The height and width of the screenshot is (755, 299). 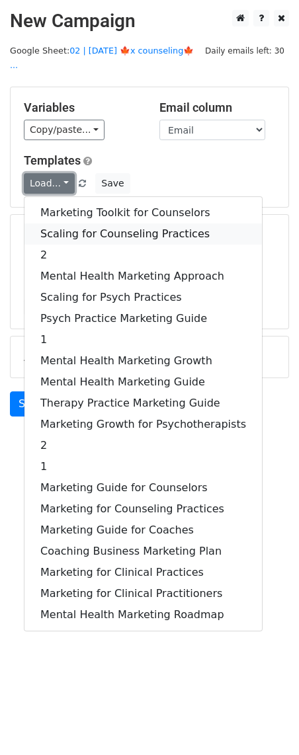 I want to click on a: Mental Health Marketing Guide, so click(x=143, y=382).